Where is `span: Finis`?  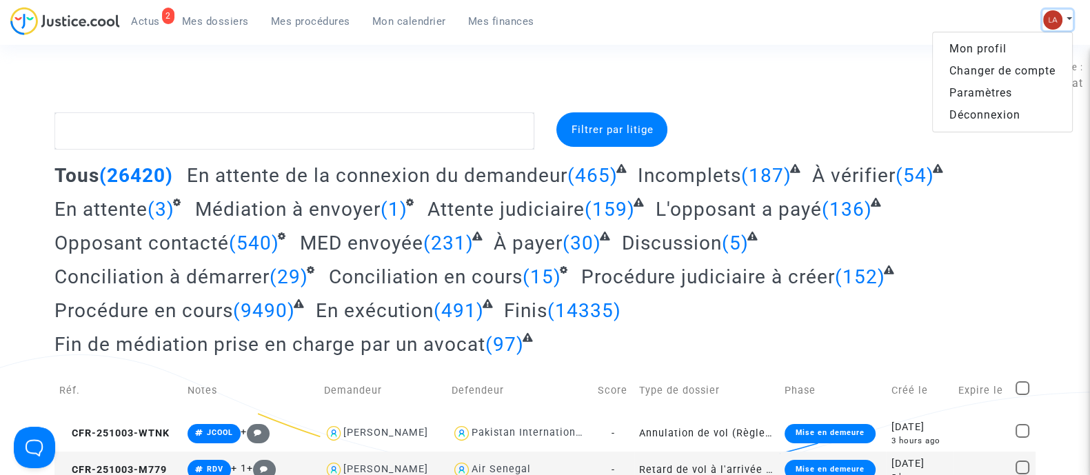 span: Finis is located at coordinates (525, 310).